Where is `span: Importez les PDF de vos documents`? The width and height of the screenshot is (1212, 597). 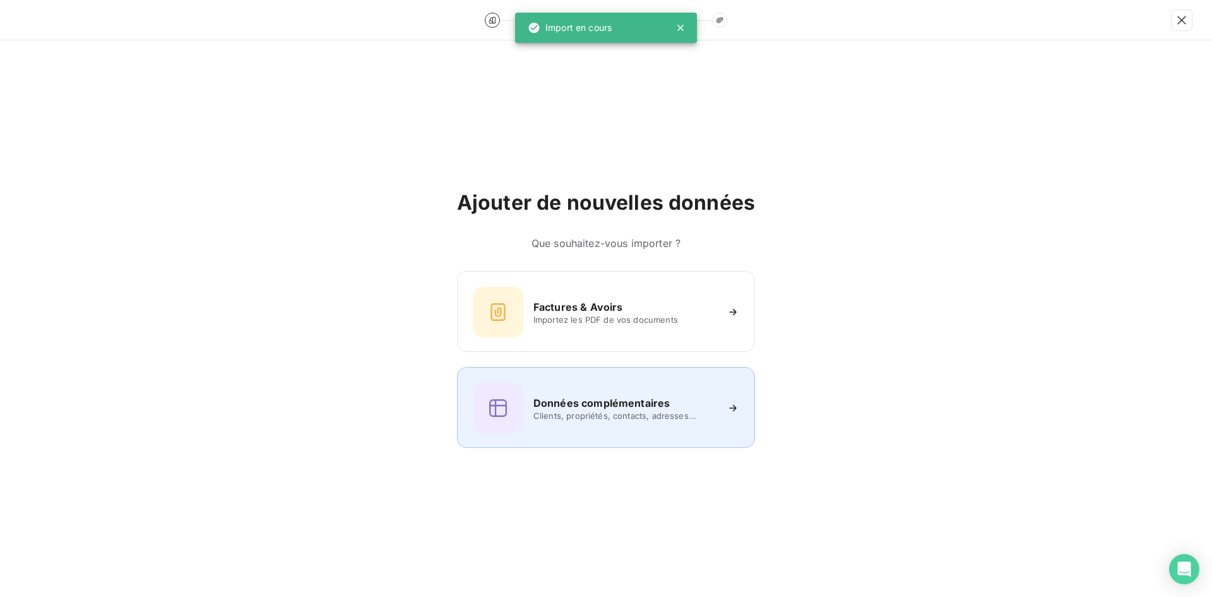
span: Importez les PDF de vos documents is located at coordinates (625, 319).